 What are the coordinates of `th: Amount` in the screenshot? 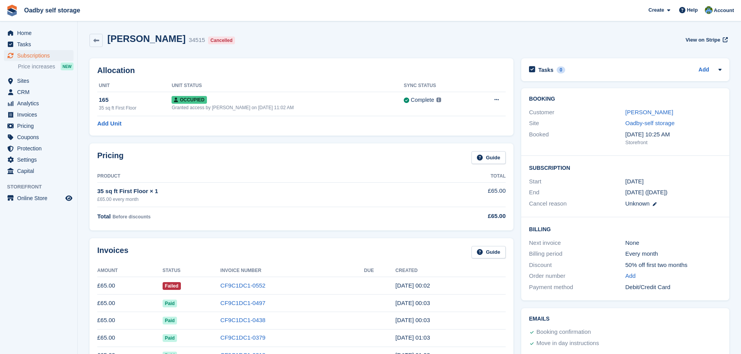 It's located at (130, 271).